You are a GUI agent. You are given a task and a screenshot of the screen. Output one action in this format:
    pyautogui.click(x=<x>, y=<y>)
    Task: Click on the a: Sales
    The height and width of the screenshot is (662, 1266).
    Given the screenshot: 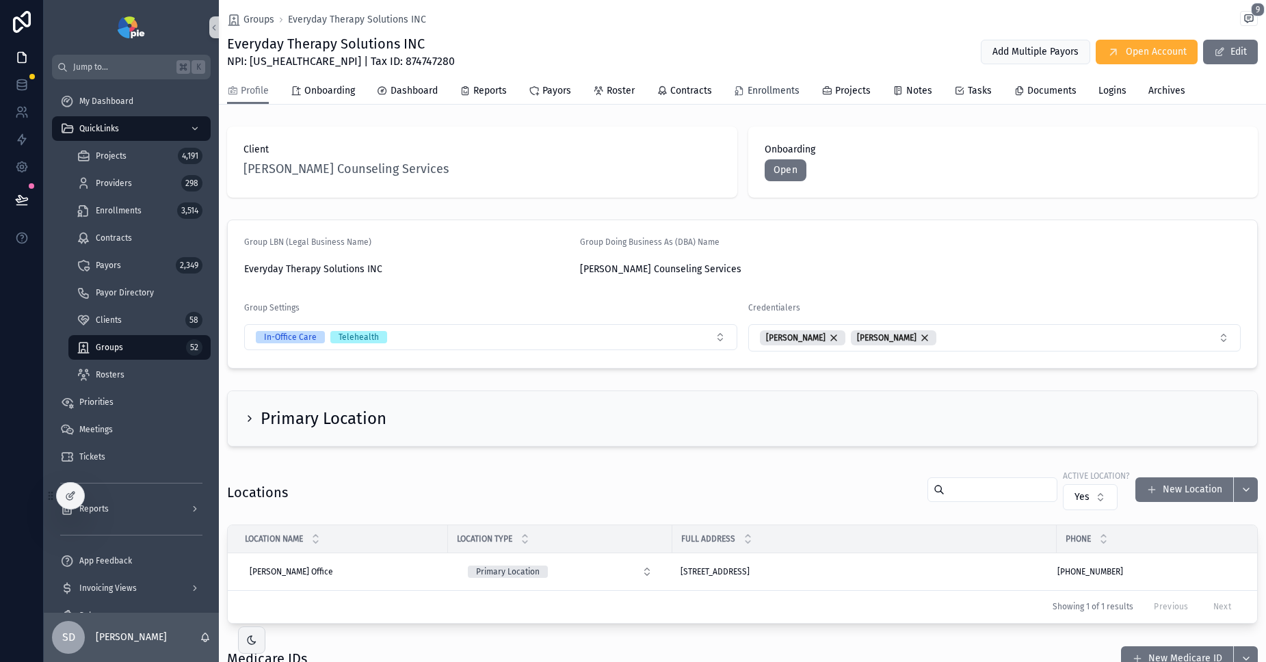 What is the action you would take?
    pyautogui.click(x=131, y=615)
    